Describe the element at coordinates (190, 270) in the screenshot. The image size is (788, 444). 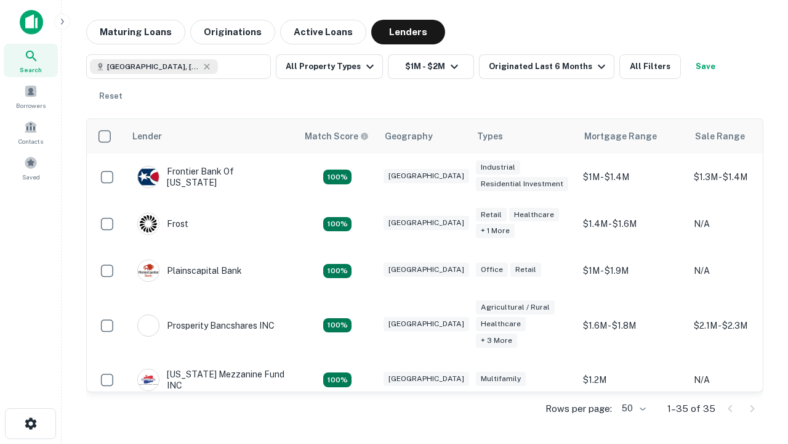
I see `div: Plainscapital Bank` at that location.